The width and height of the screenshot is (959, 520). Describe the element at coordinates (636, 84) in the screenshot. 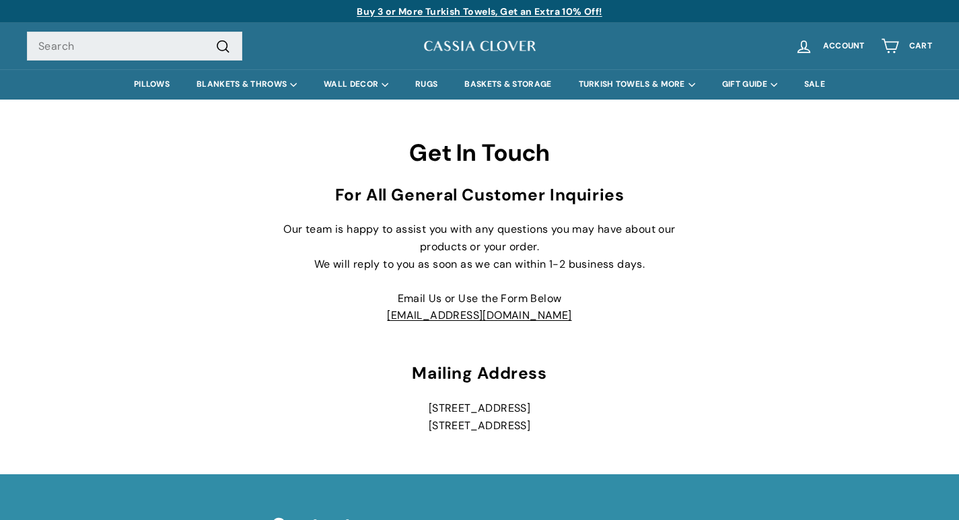

I see `summary: TURKISH TOWELS & MORE` at that location.